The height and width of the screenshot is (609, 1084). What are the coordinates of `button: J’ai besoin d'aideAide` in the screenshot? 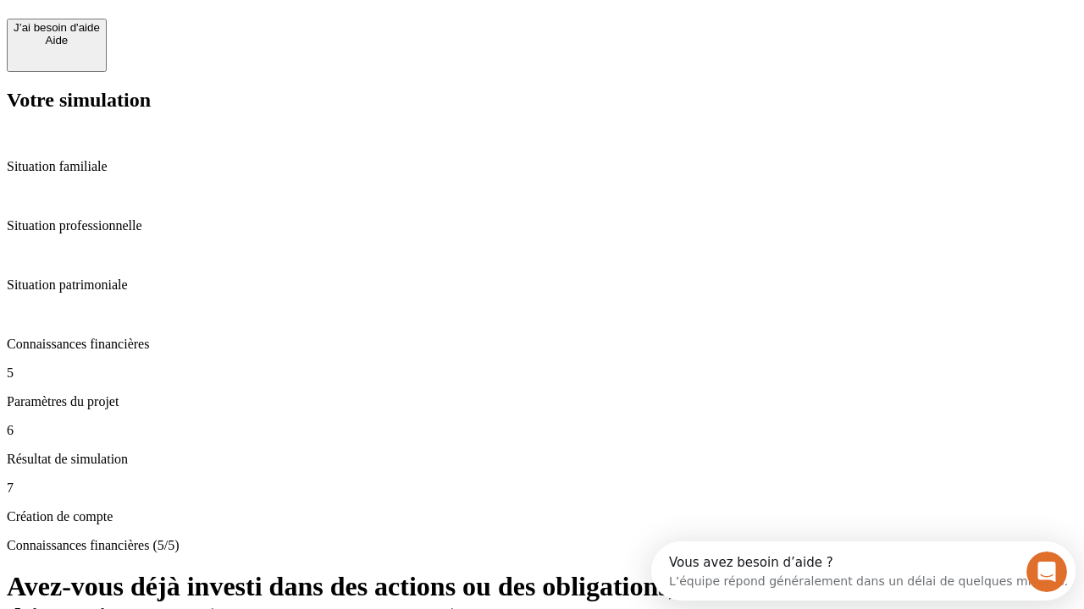 It's located at (57, 45).